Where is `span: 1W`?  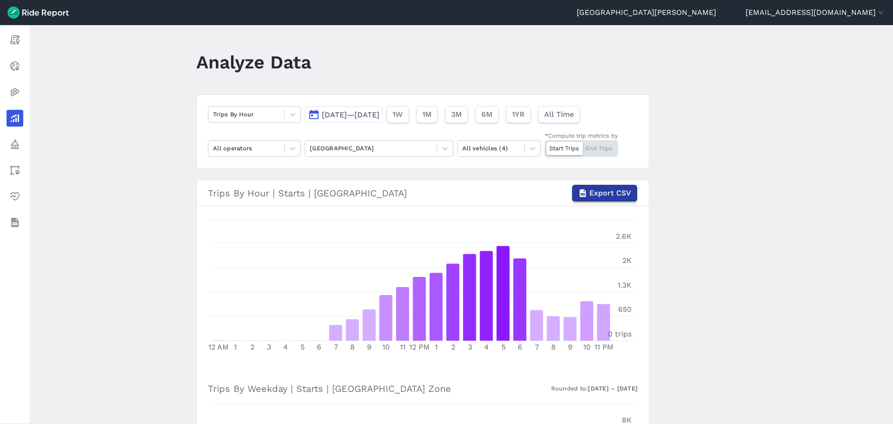
span: 1W is located at coordinates (398, 114).